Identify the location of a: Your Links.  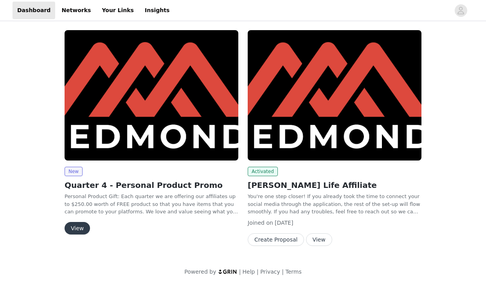
(118, 10).